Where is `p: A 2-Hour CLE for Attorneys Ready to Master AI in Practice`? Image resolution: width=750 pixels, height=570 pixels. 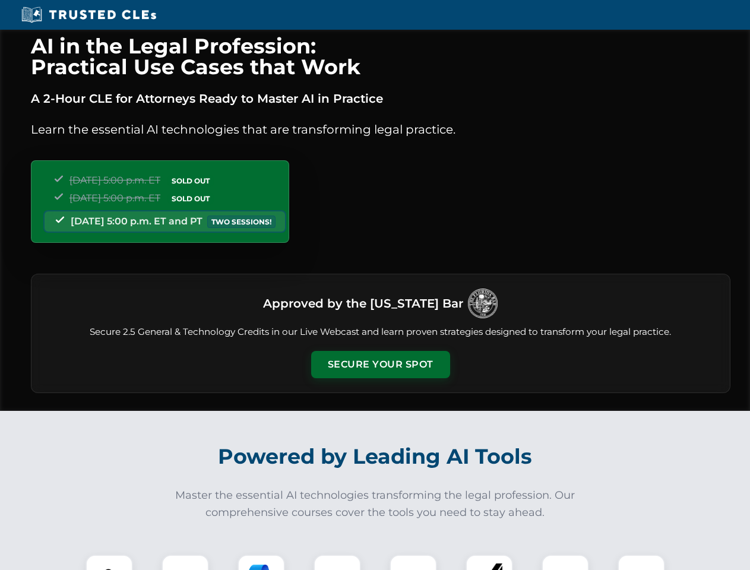 p: A 2-Hour CLE for Attorneys Ready to Master AI in Practice is located at coordinates (381, 99).